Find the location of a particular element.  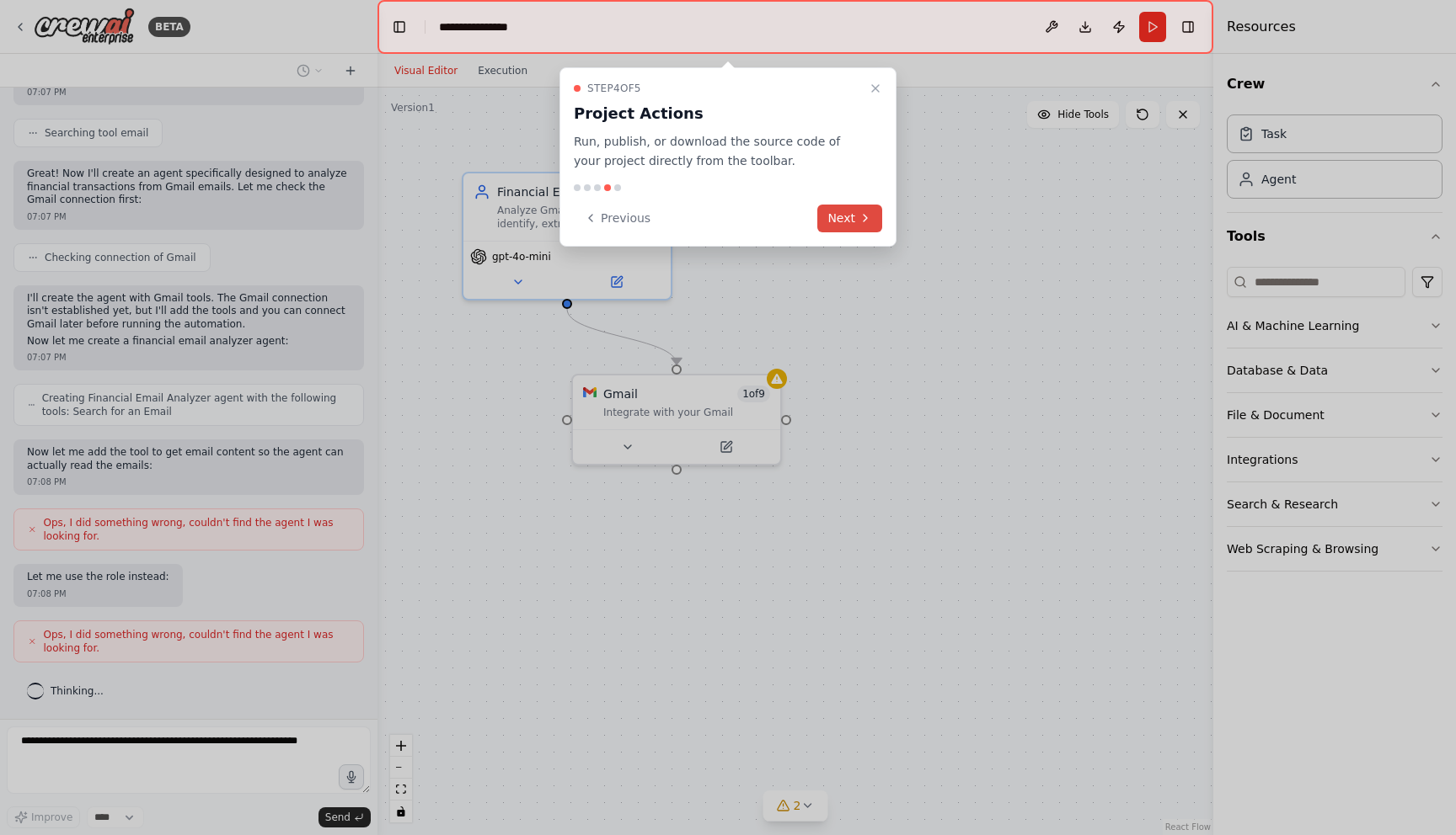

button: Close walkthrough is located at coordinates (876, 88).